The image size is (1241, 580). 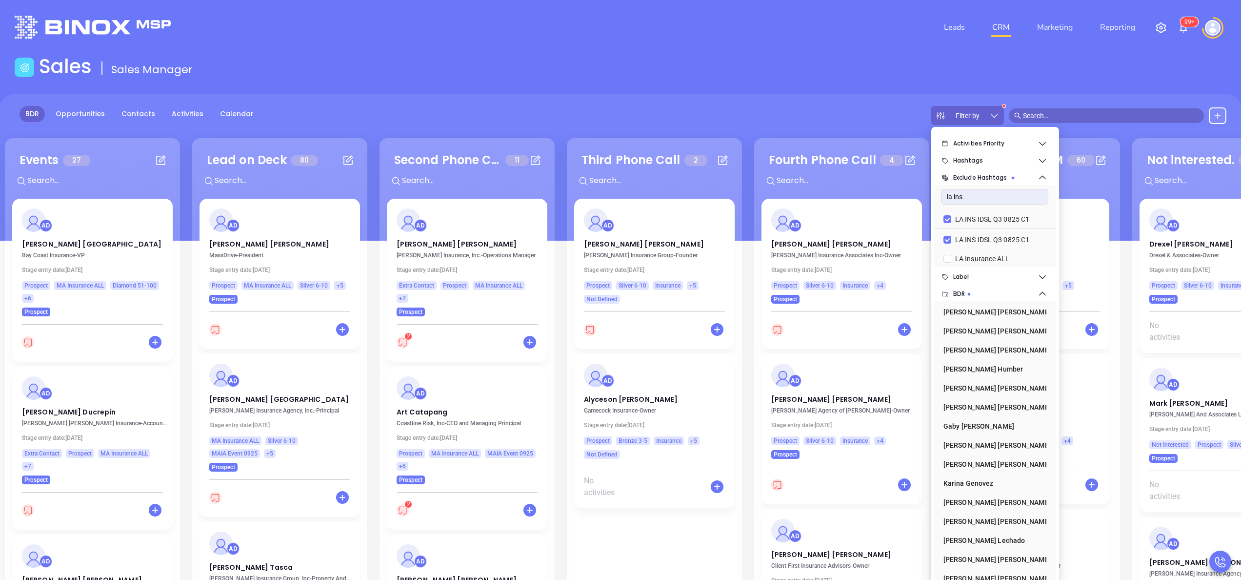 I want to click on span: 11, so click(x=517, y=160).